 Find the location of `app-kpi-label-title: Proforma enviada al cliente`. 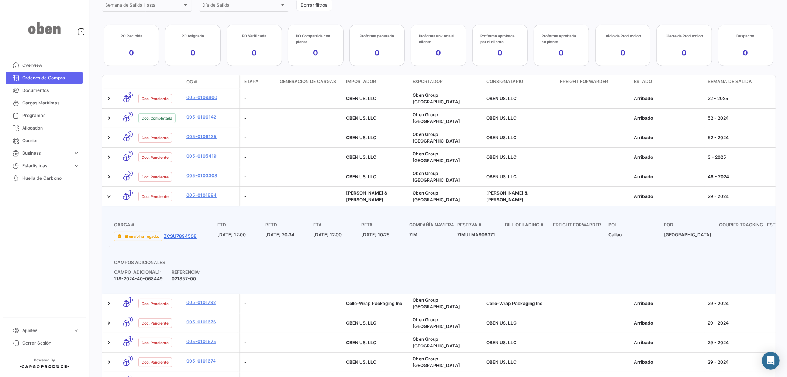

app-kpi-label-title: Proforma enviada al cliente is located at coordinates (438, 39).